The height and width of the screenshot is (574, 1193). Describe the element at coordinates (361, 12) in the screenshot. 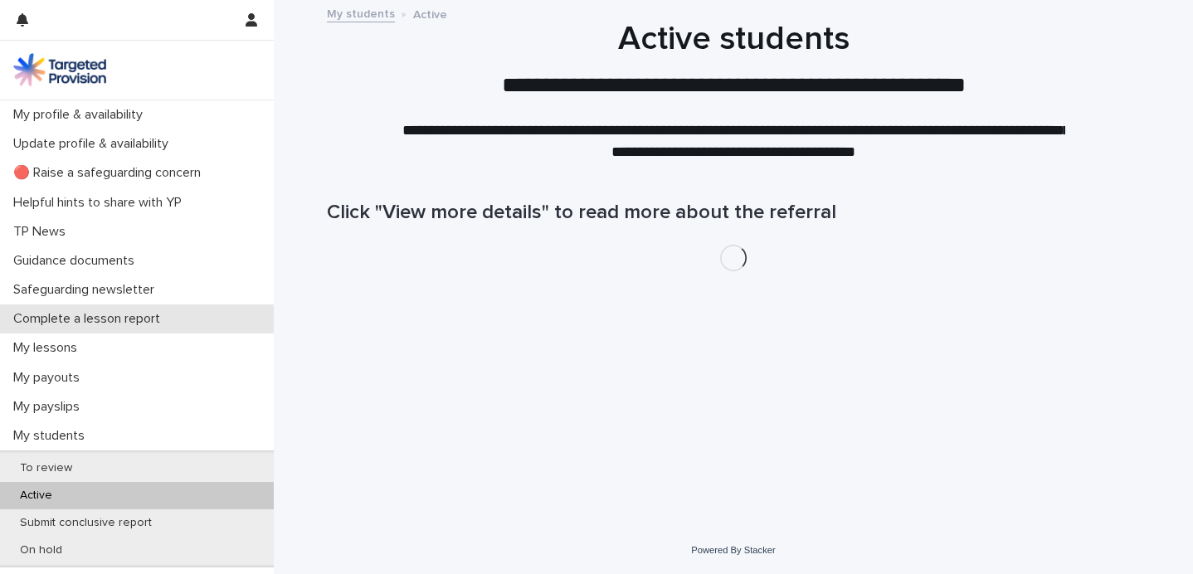

I see `a: My students` at that location.